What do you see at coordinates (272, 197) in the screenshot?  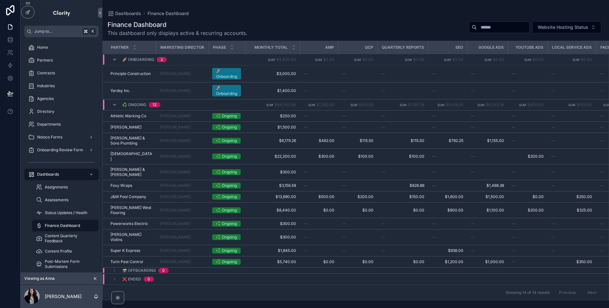 I see `a: $13,890.00` at bounding box center [272, 197].